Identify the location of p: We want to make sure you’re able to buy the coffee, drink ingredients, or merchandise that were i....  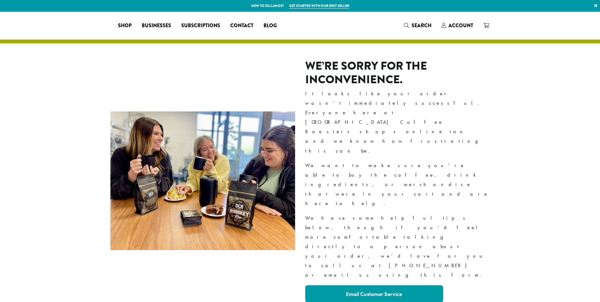
(398, 184).